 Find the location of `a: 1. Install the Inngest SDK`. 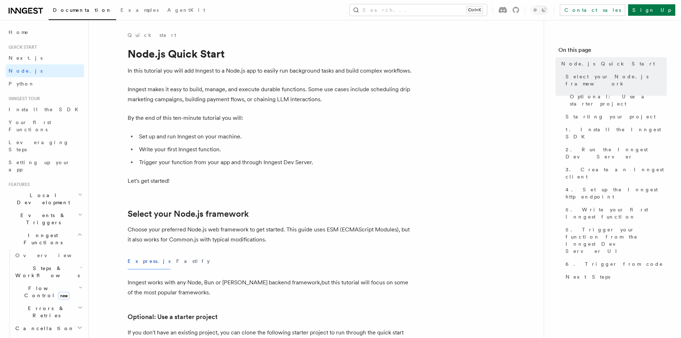

a: 1. Install the Inngest SDK is located at coordinates (615, 133).